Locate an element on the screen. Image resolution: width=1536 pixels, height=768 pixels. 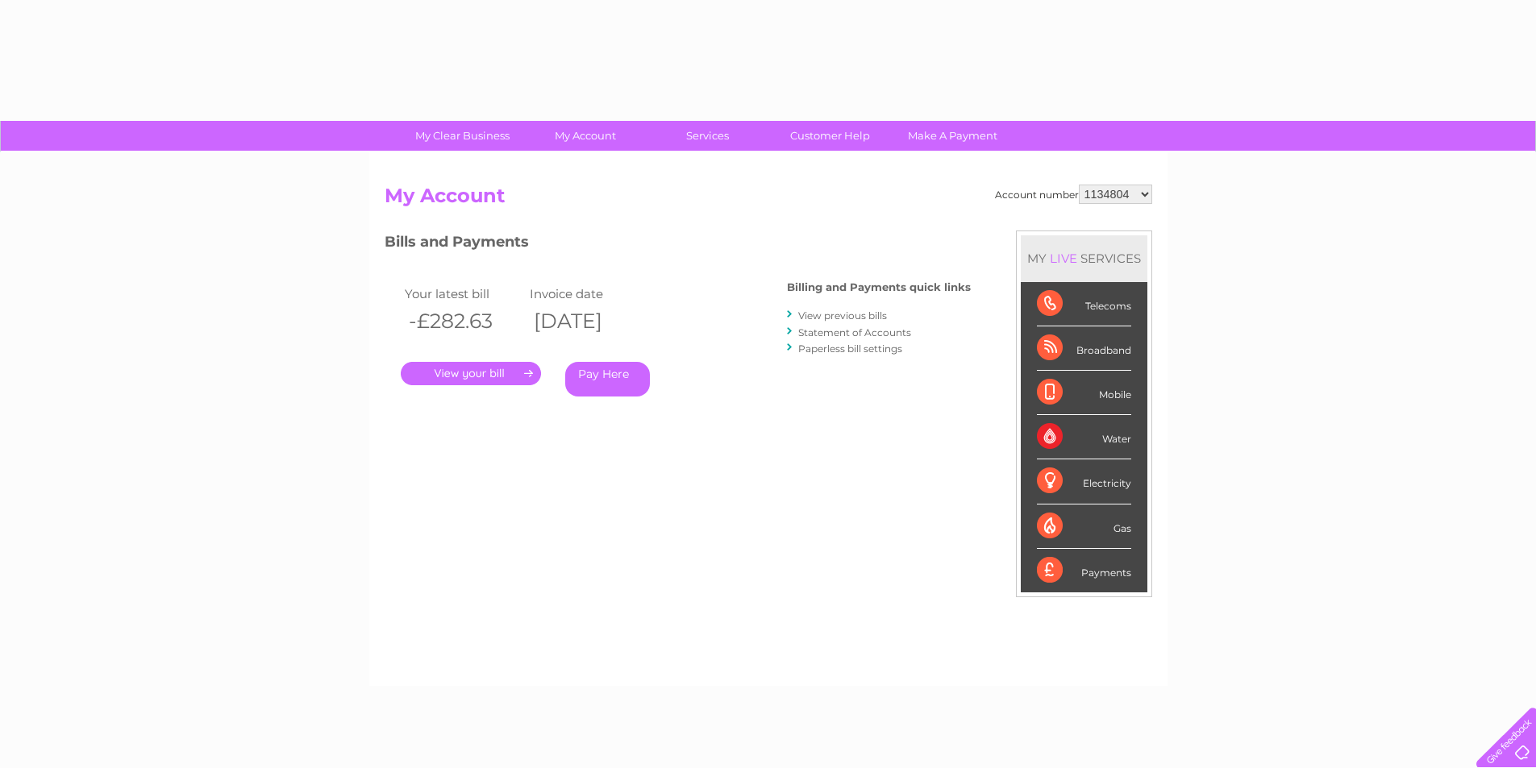
a: Make A Payment is located at coordinates (952, 135).